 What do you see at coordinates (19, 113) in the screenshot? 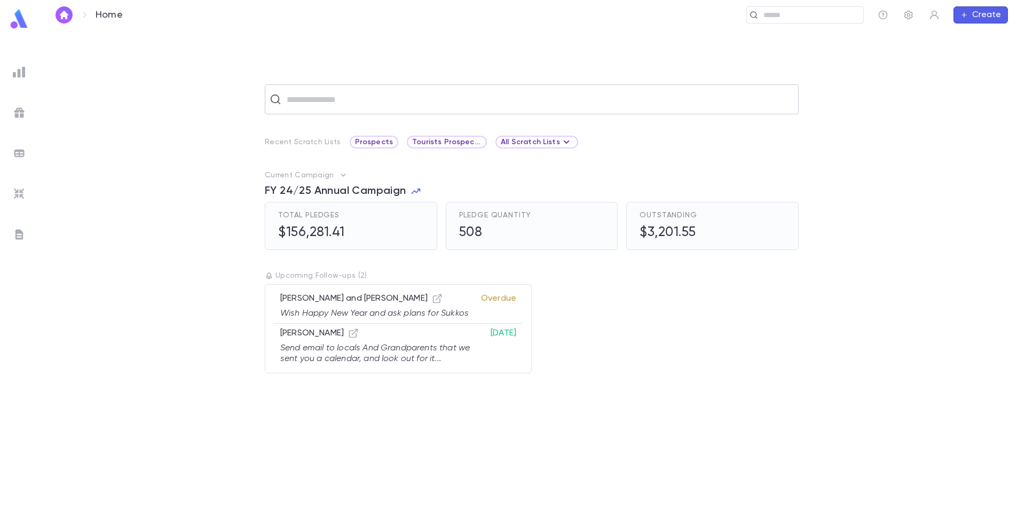
I see `img: campaigns_grey.99e729a5f7ee94e3726e6486bddda8f1.svg` at bounding box center [19, 113].